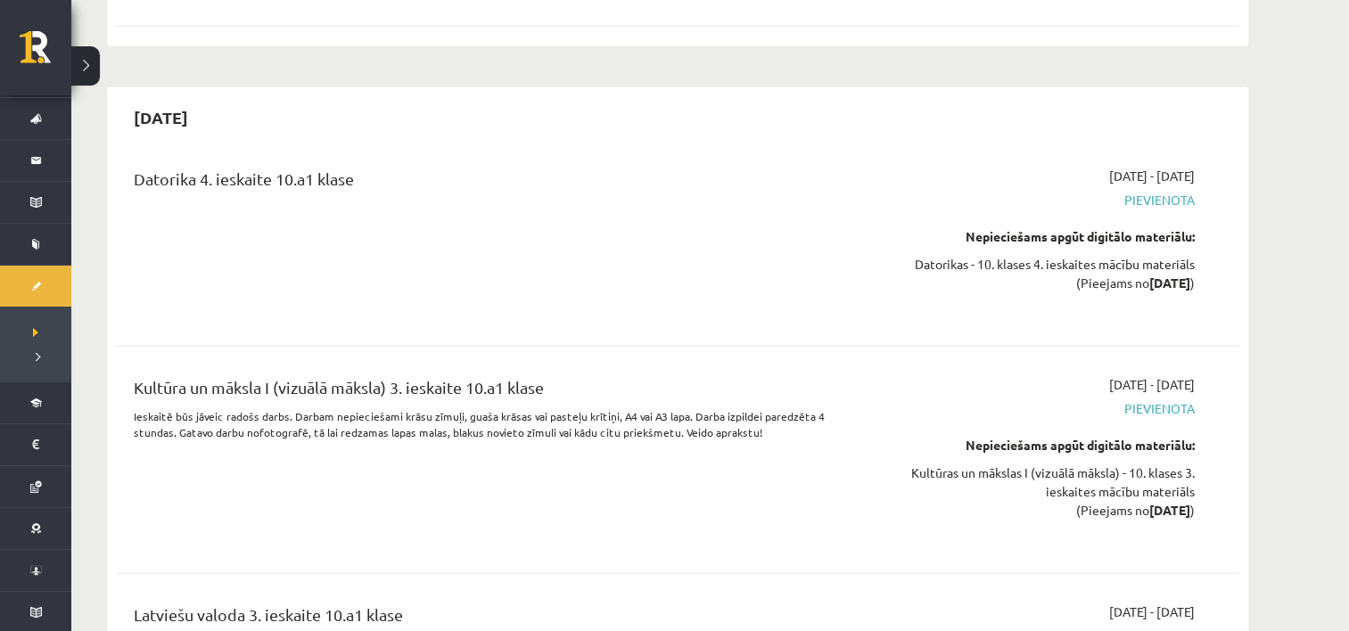 Image resolution: width=1349 pixels, height=631 pixels. I want to click on div: Datorika 4. ieskaite 10.a1 klase, so click(482, 183).